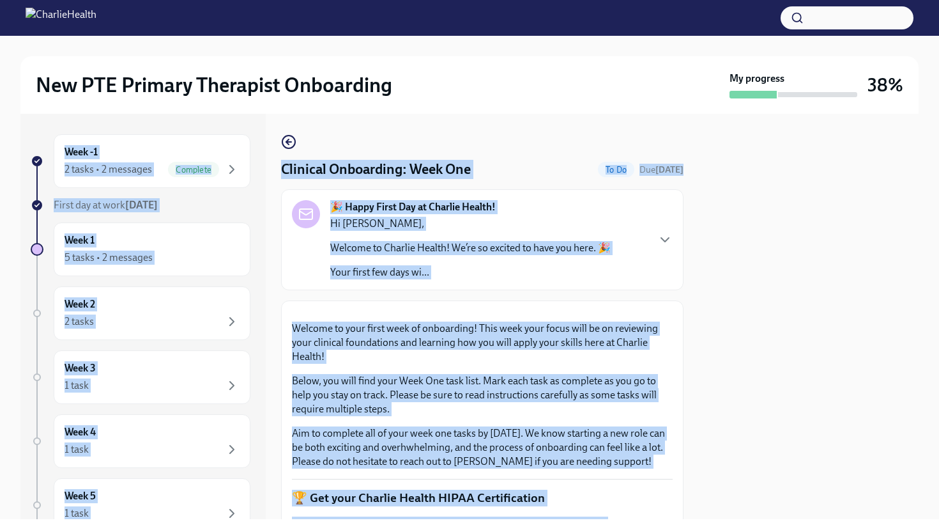 The width and height of the screenshot is (939, 532). What do you see at coordinates (141, 377) in the screenshot?
I see `a: Week 31 task` at bounding box center [141, 377].